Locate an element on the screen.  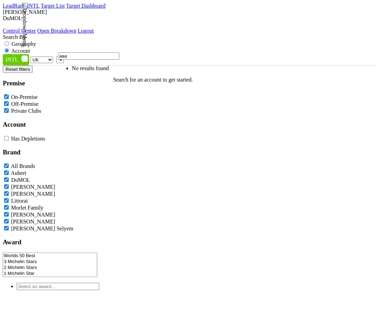
img: Dropdown Menu is located at coordinates (25, 25).